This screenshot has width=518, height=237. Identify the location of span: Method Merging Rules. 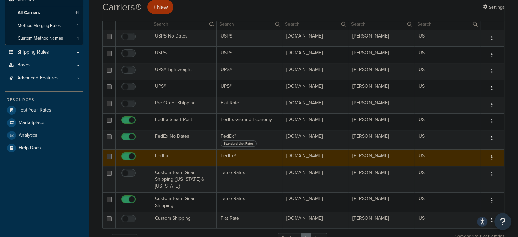
(39, 26).